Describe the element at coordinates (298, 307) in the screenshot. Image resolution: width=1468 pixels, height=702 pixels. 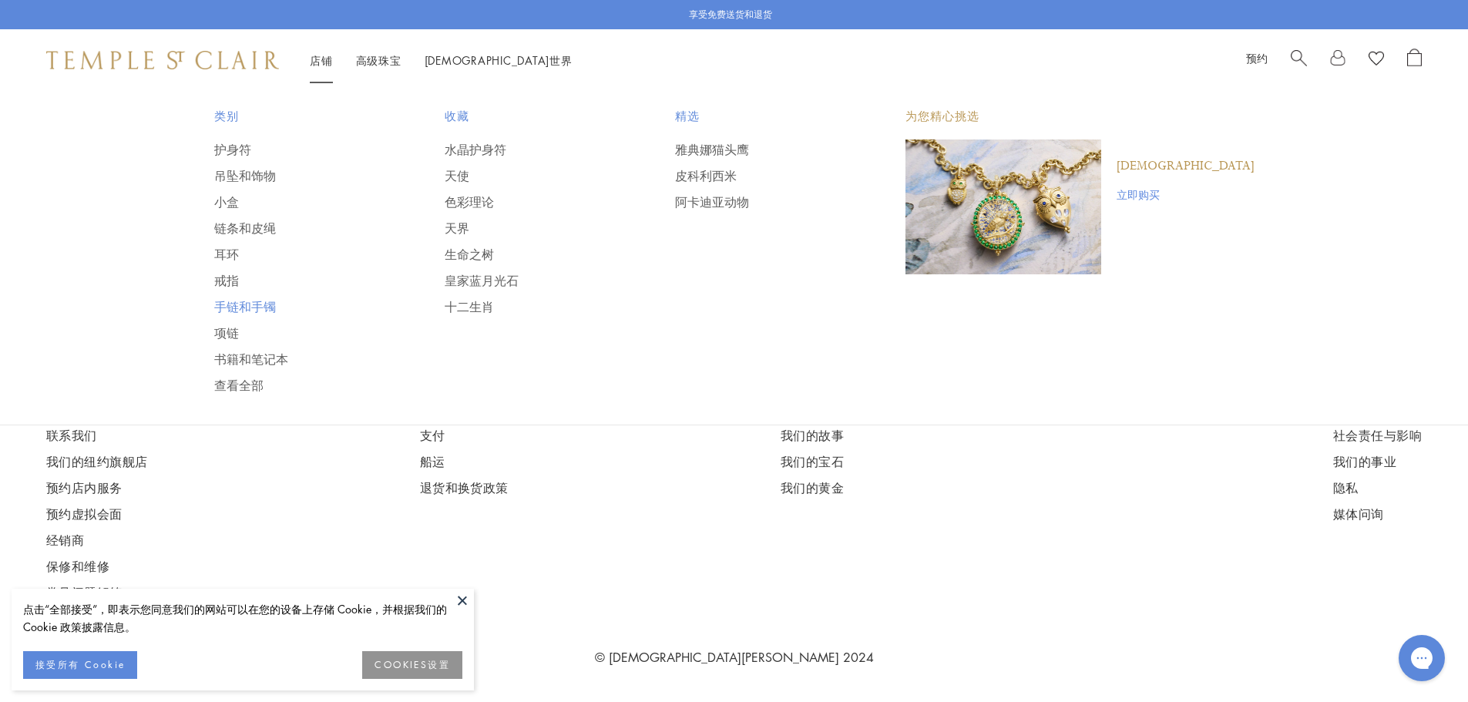
I see `a: 手链和手镯` at that location.